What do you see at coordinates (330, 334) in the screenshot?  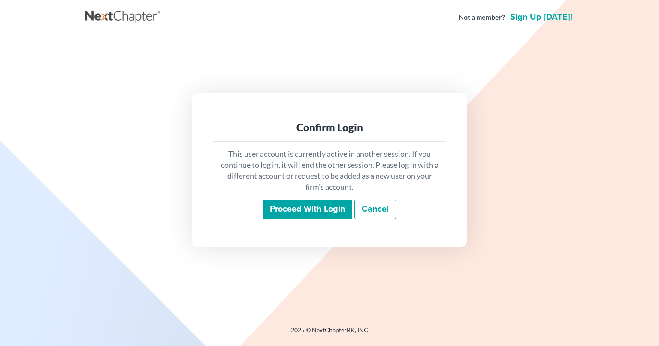 I see `div: 2025 © NextChapterBK, INC` at bounding box center [330, 334].